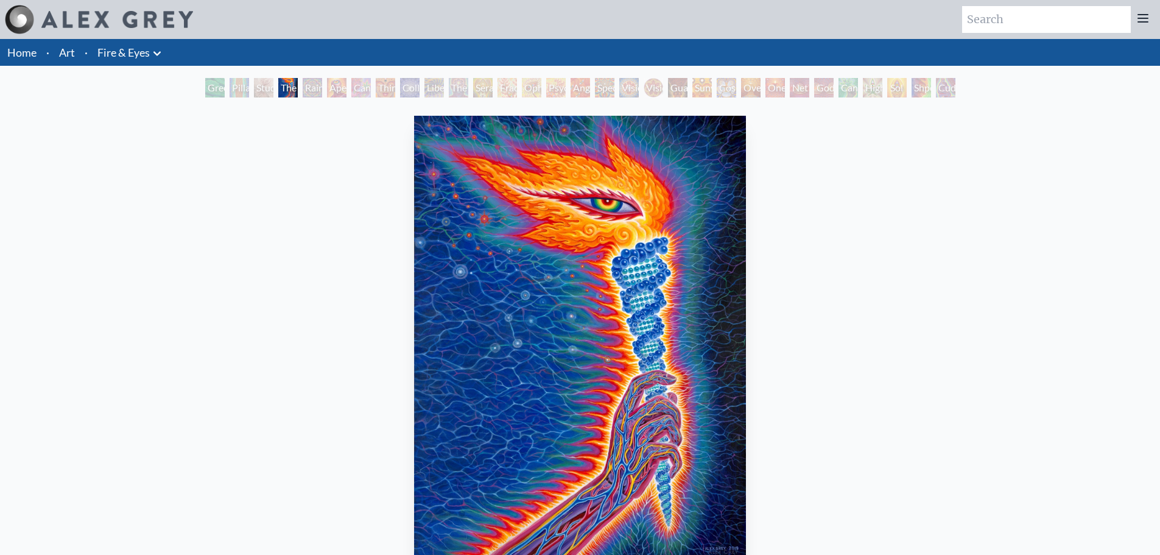 The image size is (1160, 555). Describe the element at coordinates (434, 88) in the screenshot. I see `div: Liberation Through Seeing` at that location.